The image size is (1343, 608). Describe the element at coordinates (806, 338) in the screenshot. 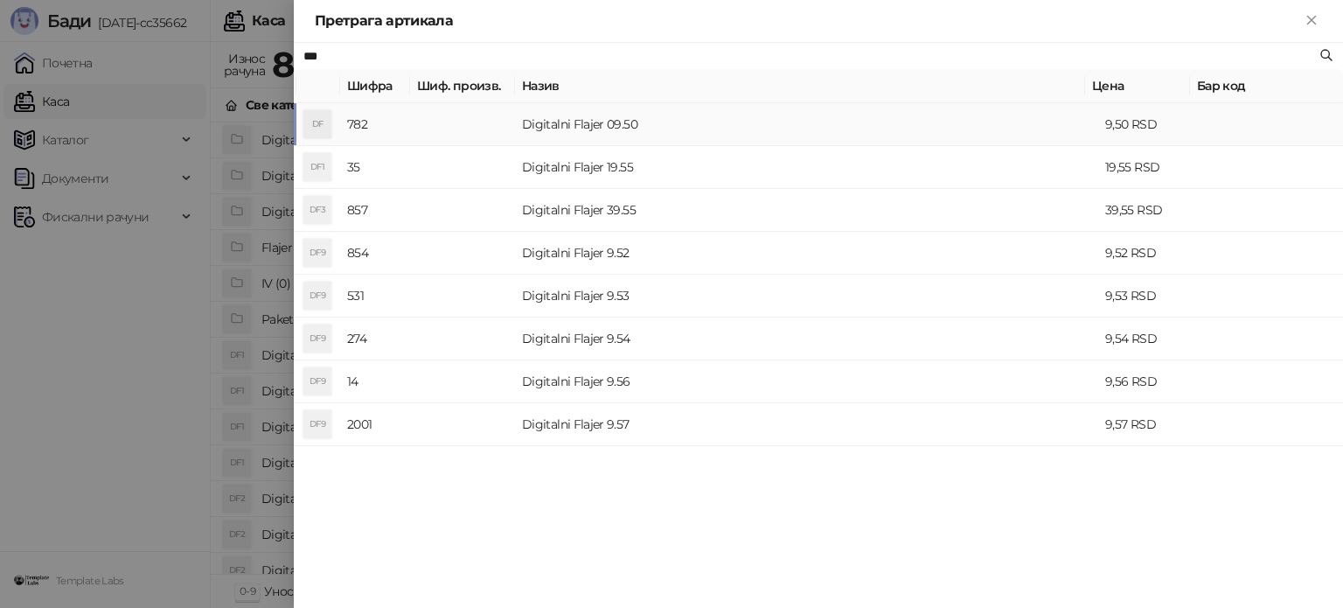

I see `td: Digitalni Flajer 9.54` at that location.